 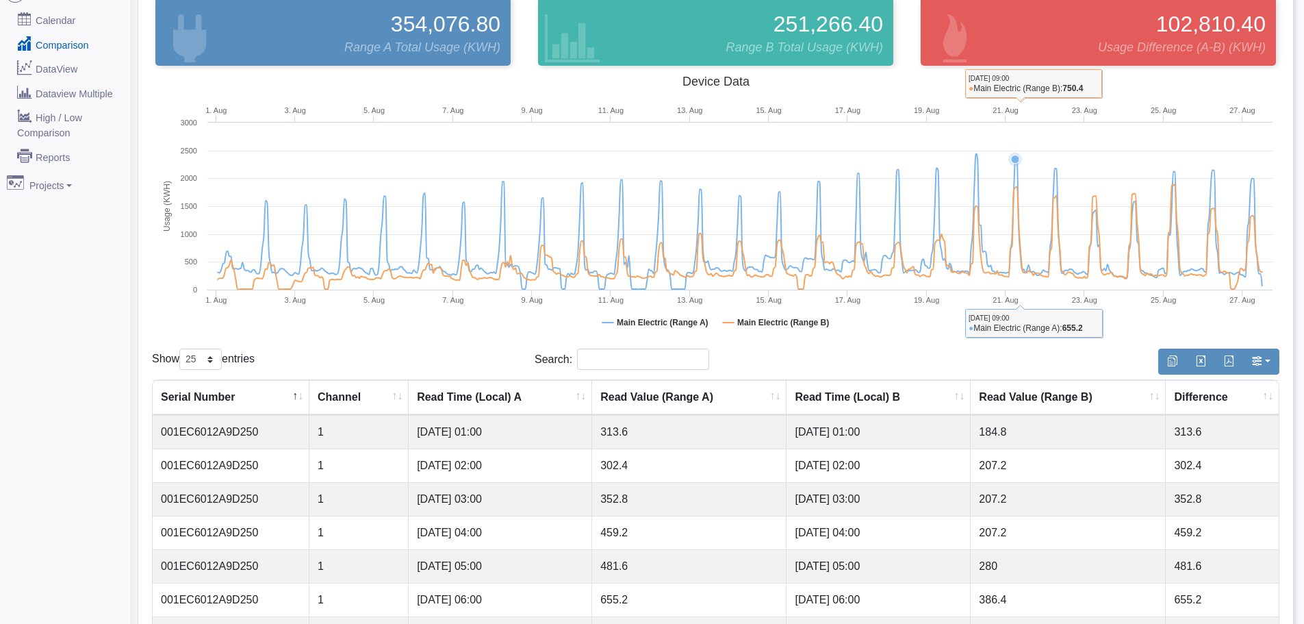 I want to click on th: Read Time (Local) A : activate to sort column ascending, so click(x=501, y=397).